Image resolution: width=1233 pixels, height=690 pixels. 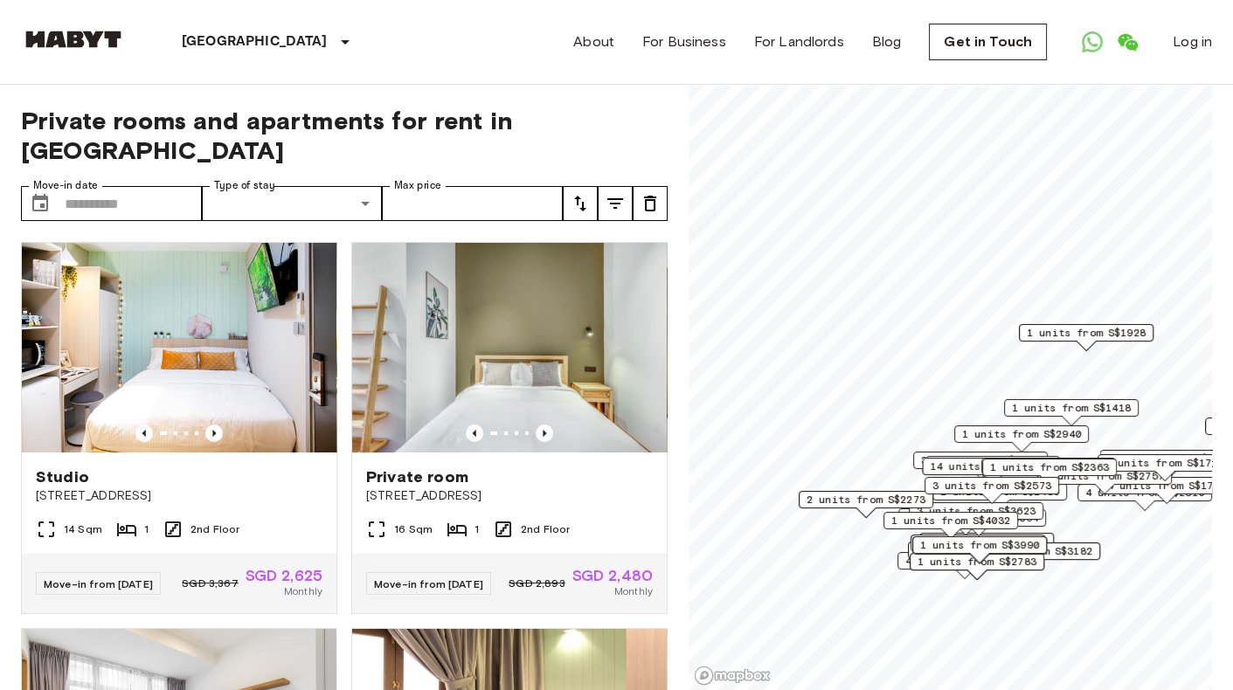 What do you see at coordinates (245, 185) in the screenshot?
I see `label: Type of stay` at bounding box center [245, 185].